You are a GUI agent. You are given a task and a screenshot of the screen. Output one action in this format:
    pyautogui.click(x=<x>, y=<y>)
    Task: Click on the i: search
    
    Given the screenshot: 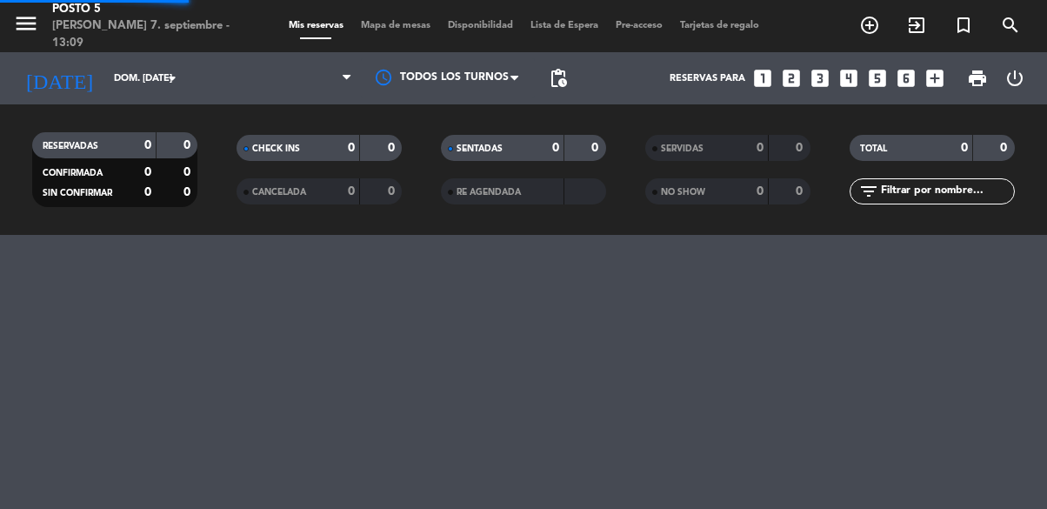 What is the action you would take?
    pyautogui.click(x=1010, y=25)
    